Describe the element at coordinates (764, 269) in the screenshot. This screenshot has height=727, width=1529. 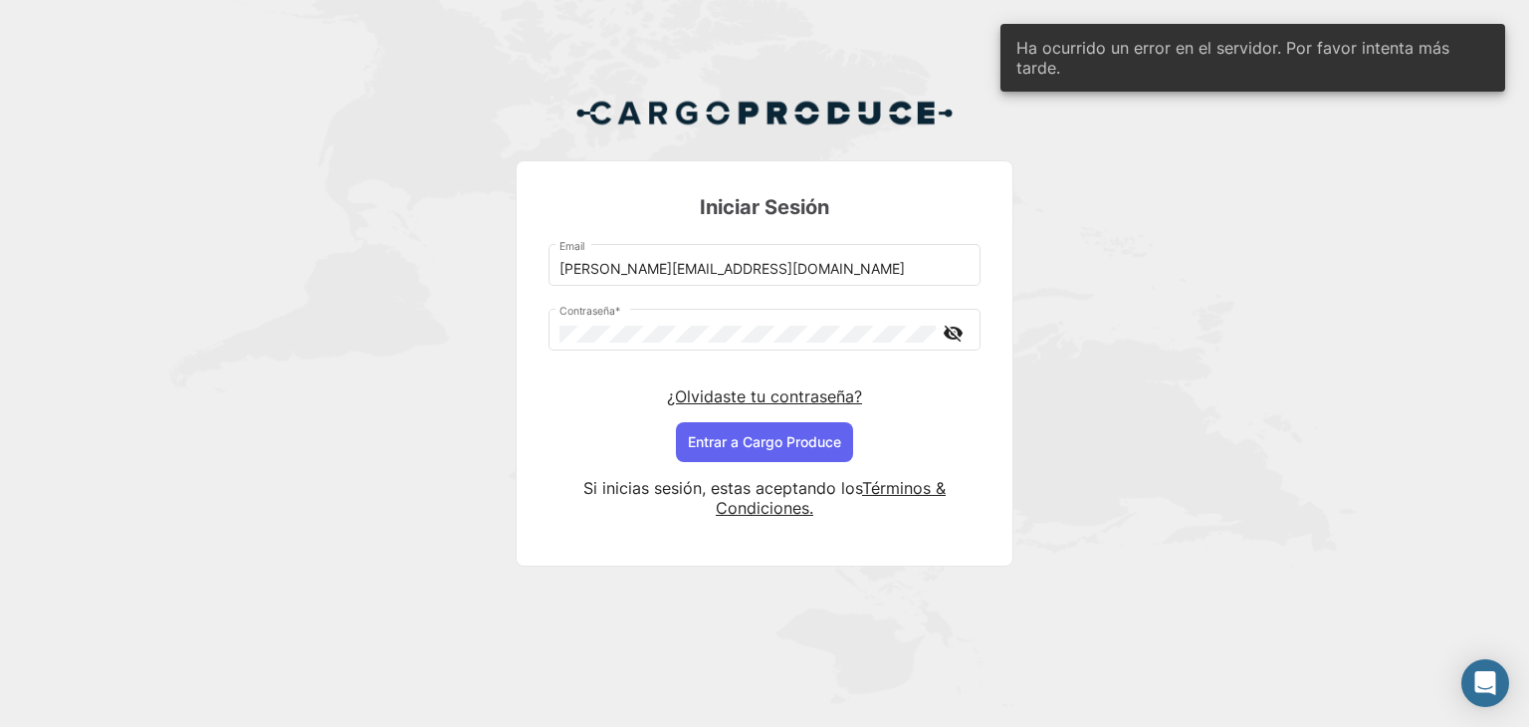
I see `input: Email` at that location.